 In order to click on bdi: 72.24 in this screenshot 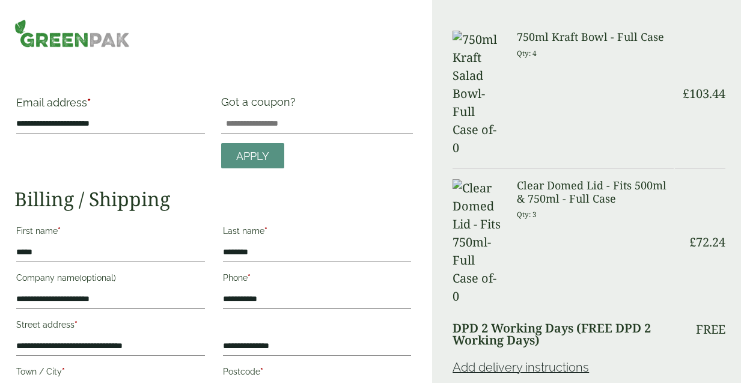, I will do `click(707, 242)`.